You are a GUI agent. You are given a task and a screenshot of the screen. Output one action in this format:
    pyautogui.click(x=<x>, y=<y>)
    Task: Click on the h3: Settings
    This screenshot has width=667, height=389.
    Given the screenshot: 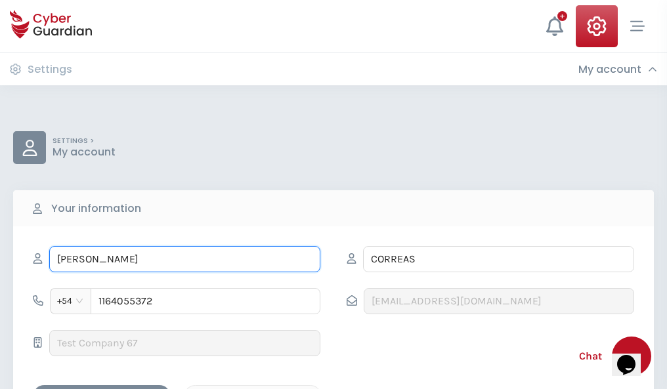 What is the action you would take?
    pyautogui.click(x=50, y=70)
    